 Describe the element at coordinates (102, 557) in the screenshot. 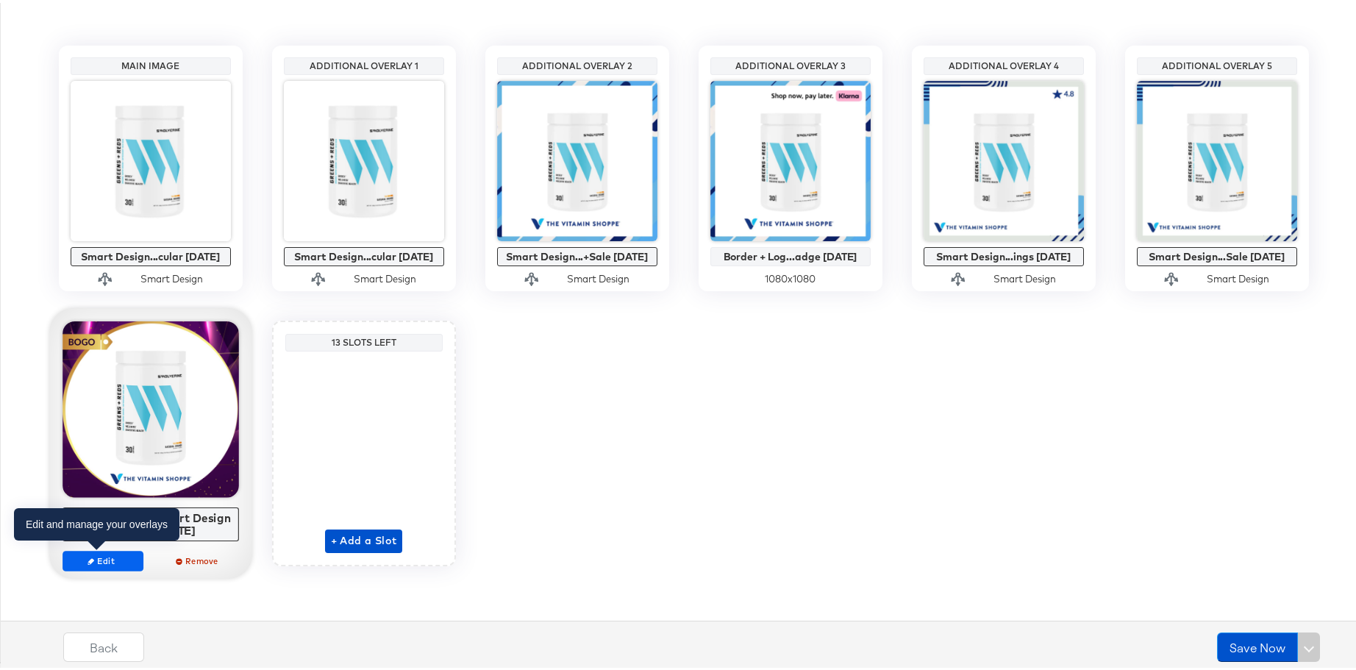

I see `span: Edit` at that location.